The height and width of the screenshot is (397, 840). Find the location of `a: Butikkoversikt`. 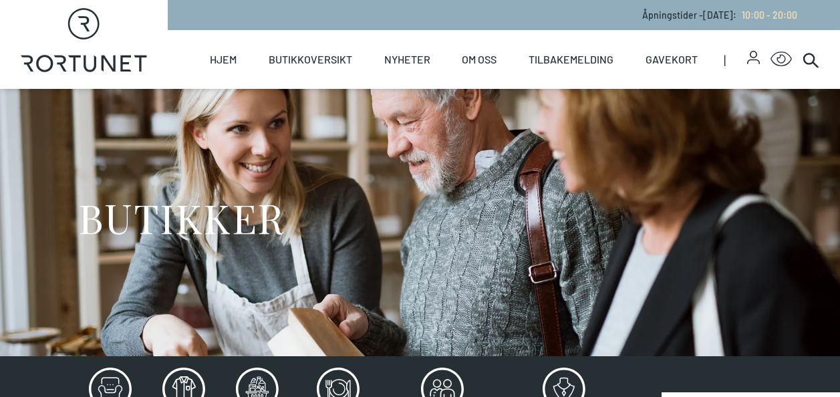

a: Butikkoversikt is located at coordinates (310, 59).